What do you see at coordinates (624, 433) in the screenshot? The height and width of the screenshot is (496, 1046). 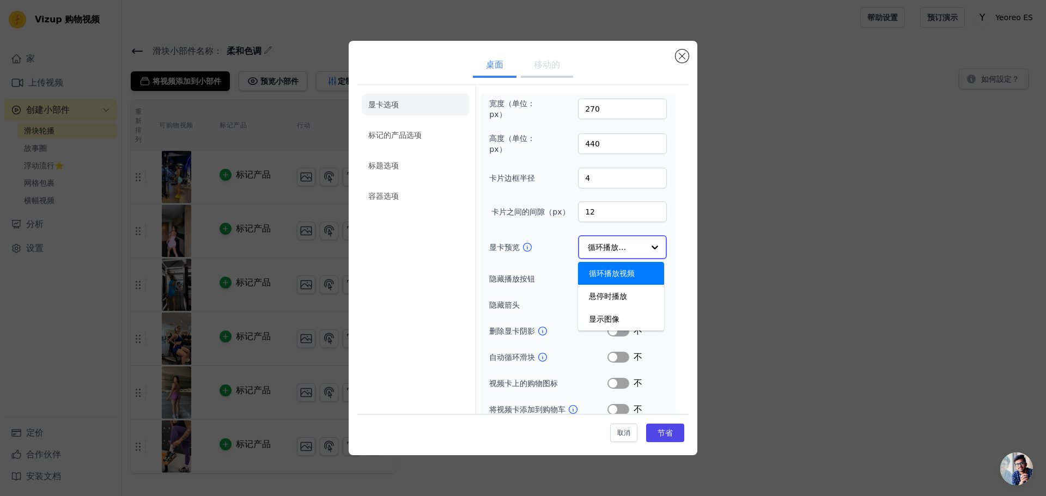 I see `font: 取消` at bounding box center [624, 433].